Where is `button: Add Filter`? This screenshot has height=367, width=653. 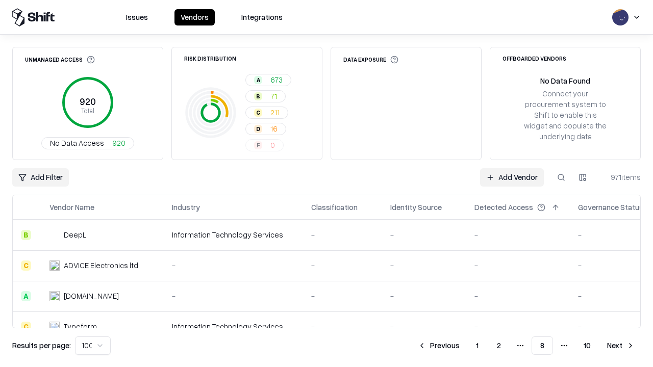
button: Add Filter is located at coordinates (40, 177).